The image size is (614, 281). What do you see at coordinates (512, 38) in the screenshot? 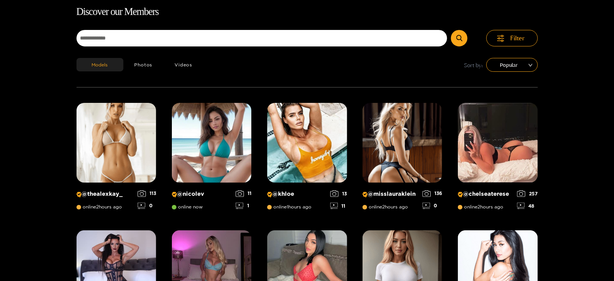
I see `button: Filter` at bounding box center [512, 38].